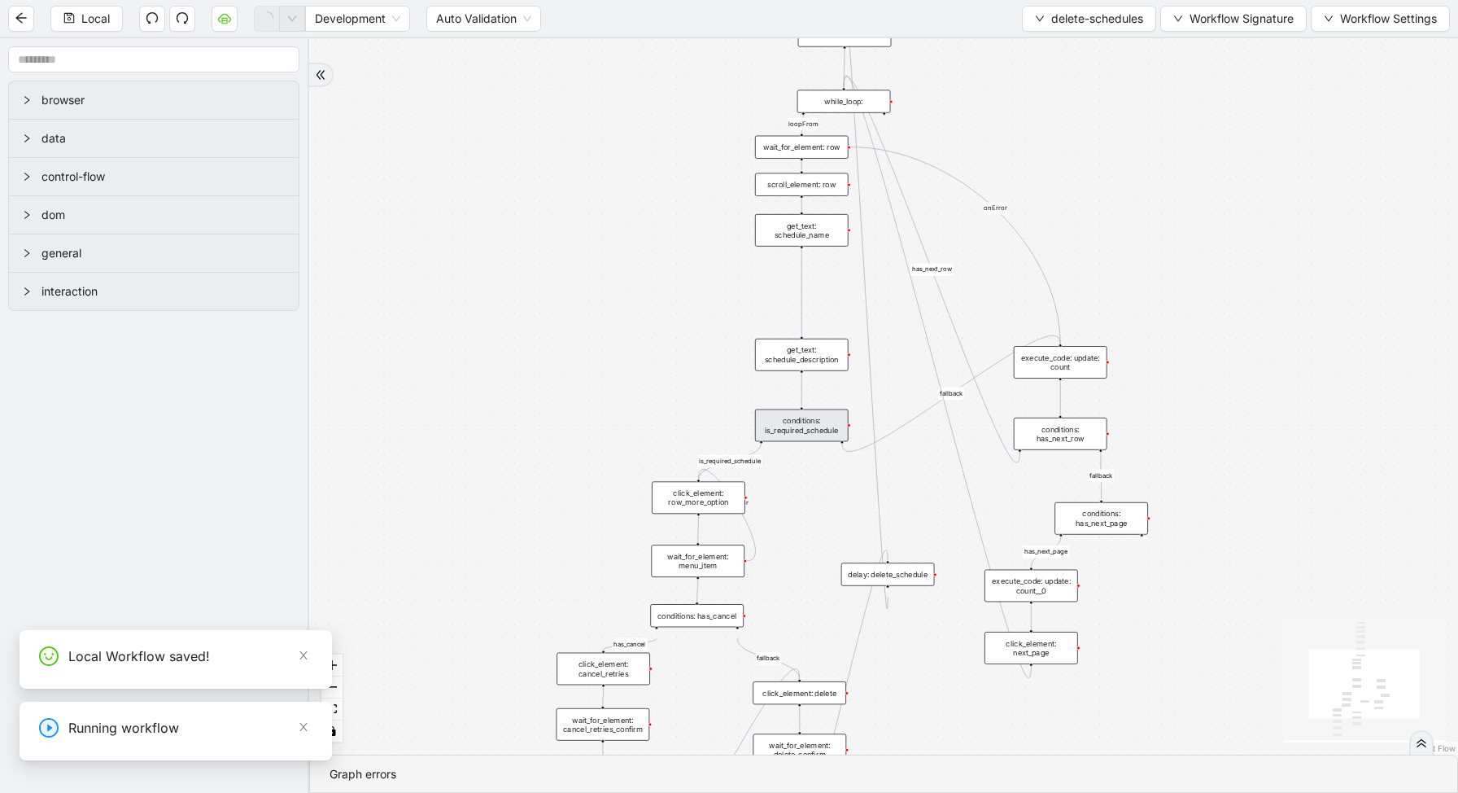 The width and height of the screenshot is (1458, 793). Describe the element at coordinates (803, 124) in the screenshot. I see `g: Edge from while_loop: to wait_for_element: row` at that location.